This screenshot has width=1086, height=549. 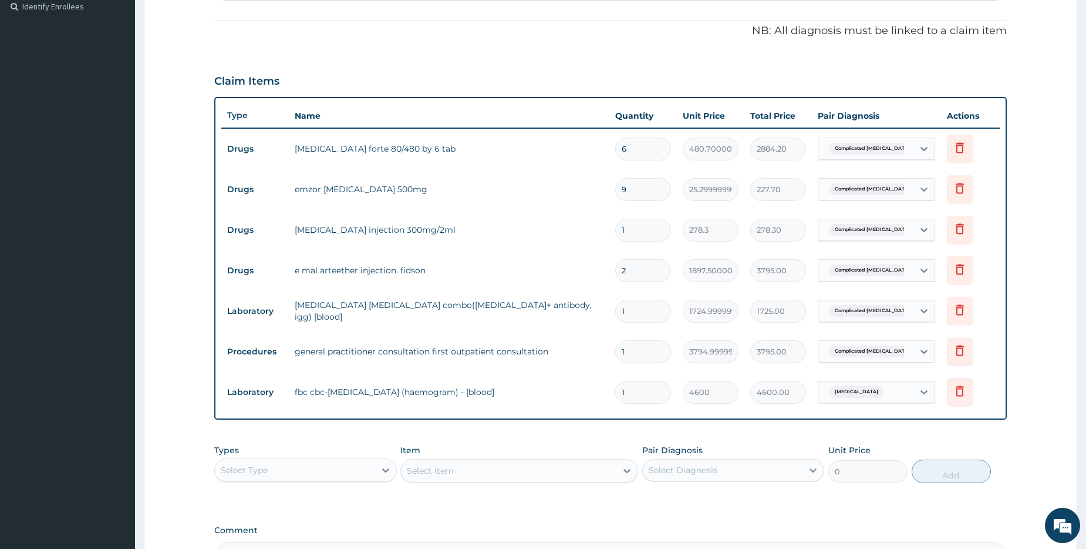 I want to click on button: Add, so click(x=951, y=471).